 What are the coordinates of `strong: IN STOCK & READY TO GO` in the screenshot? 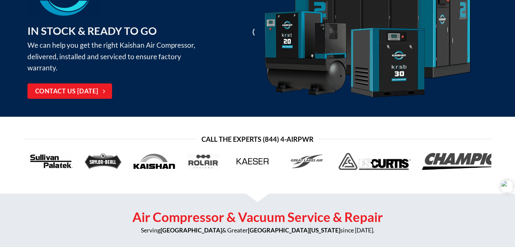 It's located at (92, 31).